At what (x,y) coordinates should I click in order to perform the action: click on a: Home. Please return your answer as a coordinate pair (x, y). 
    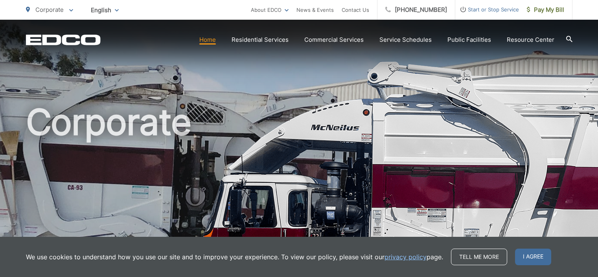
    Looking at the image, I should click on (208, 40).